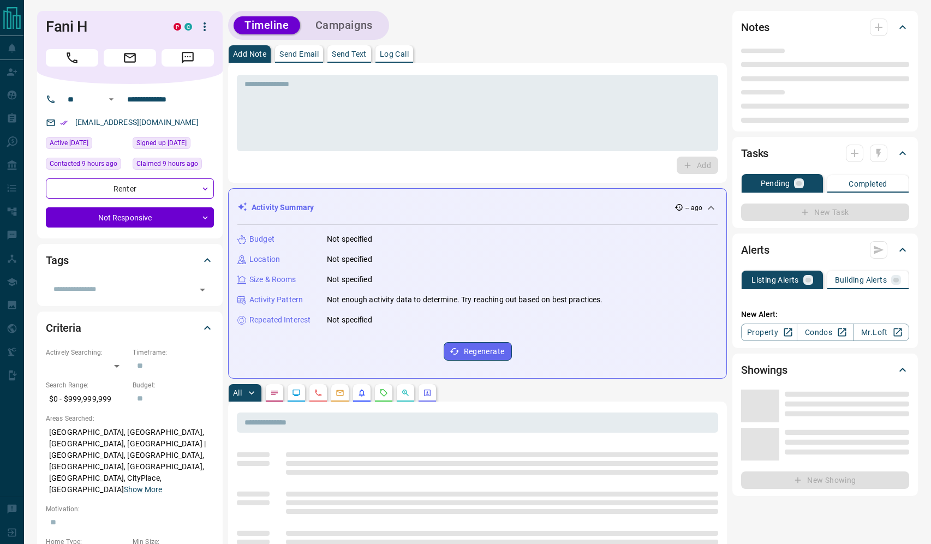  Describe the element at coordinates (477, 351) in the screenshot. I see `button: Regenerate` at that location.